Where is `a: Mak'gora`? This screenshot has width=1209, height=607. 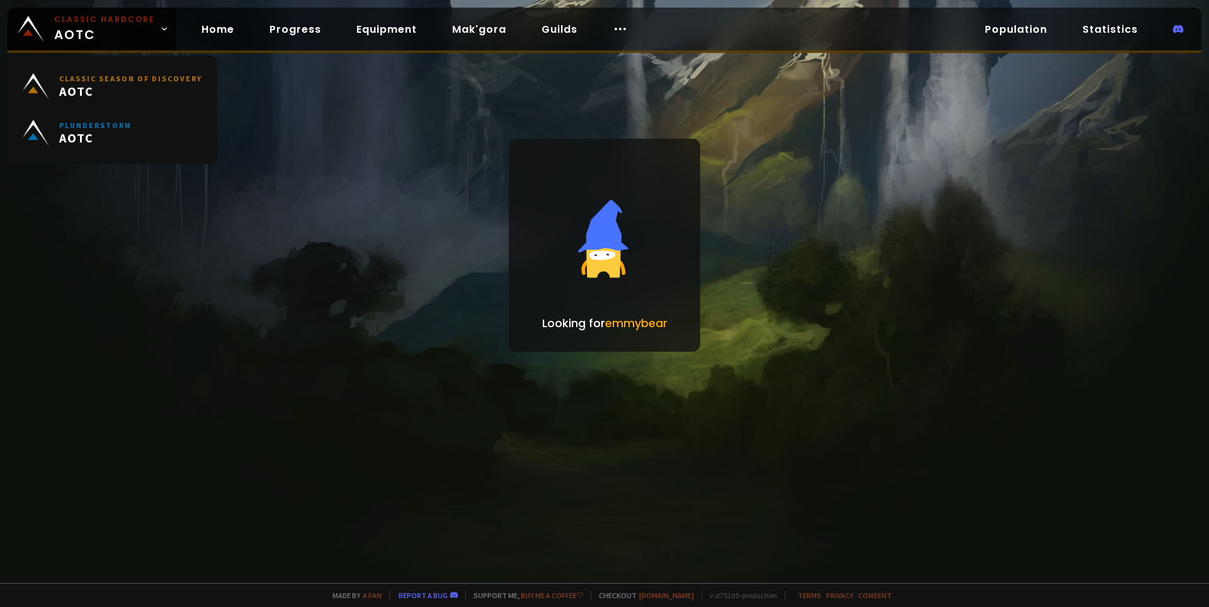 a: Mak'gora is located at coordinates (479, 29).